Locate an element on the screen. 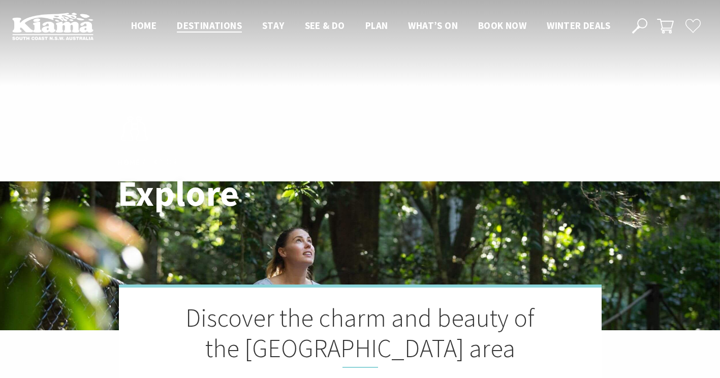 The height and width of the screenshot is (378, 720). img: Kiama Logo is located at coordinates (53, 26).